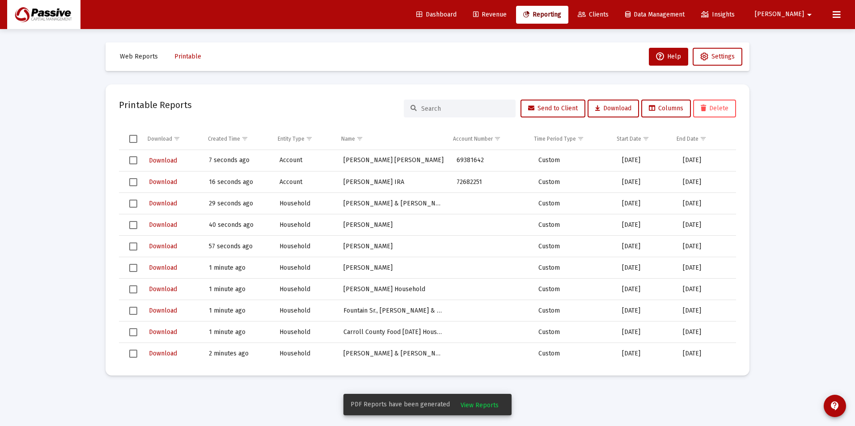  What do you see at coordinates (668, 57) in the screenshot?
I see `button: Help` at bounding box center [668, 57].